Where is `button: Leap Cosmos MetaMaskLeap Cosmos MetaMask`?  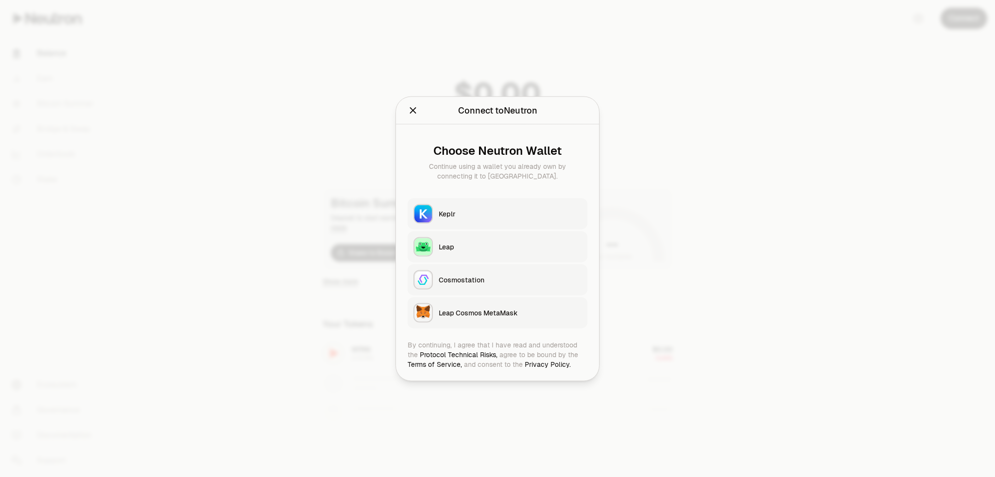 button: Leap Cosmos MetaMaskLeap Cosmos MetaMask is located at coordinates (497, 313).